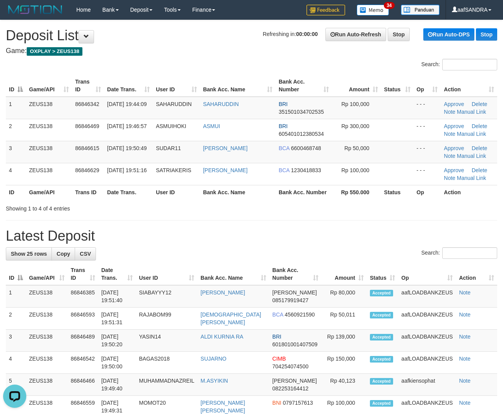  What do you see at coordinates (166, 385) in the screenshot?
I see `td: MUHAMMADNAZREIL` at bounding box center [166, 385].